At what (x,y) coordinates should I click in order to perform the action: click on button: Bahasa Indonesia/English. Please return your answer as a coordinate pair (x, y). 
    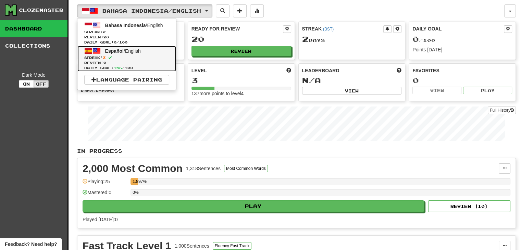
    Looking at the image, I should click on (145, 11).